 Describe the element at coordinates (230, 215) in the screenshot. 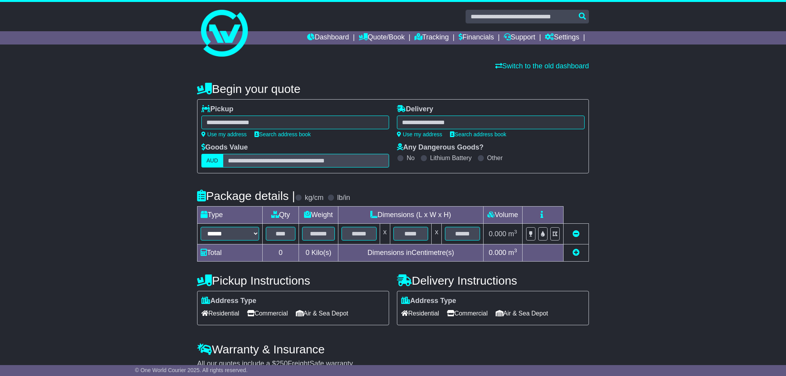

I see `td: Type` at that location.